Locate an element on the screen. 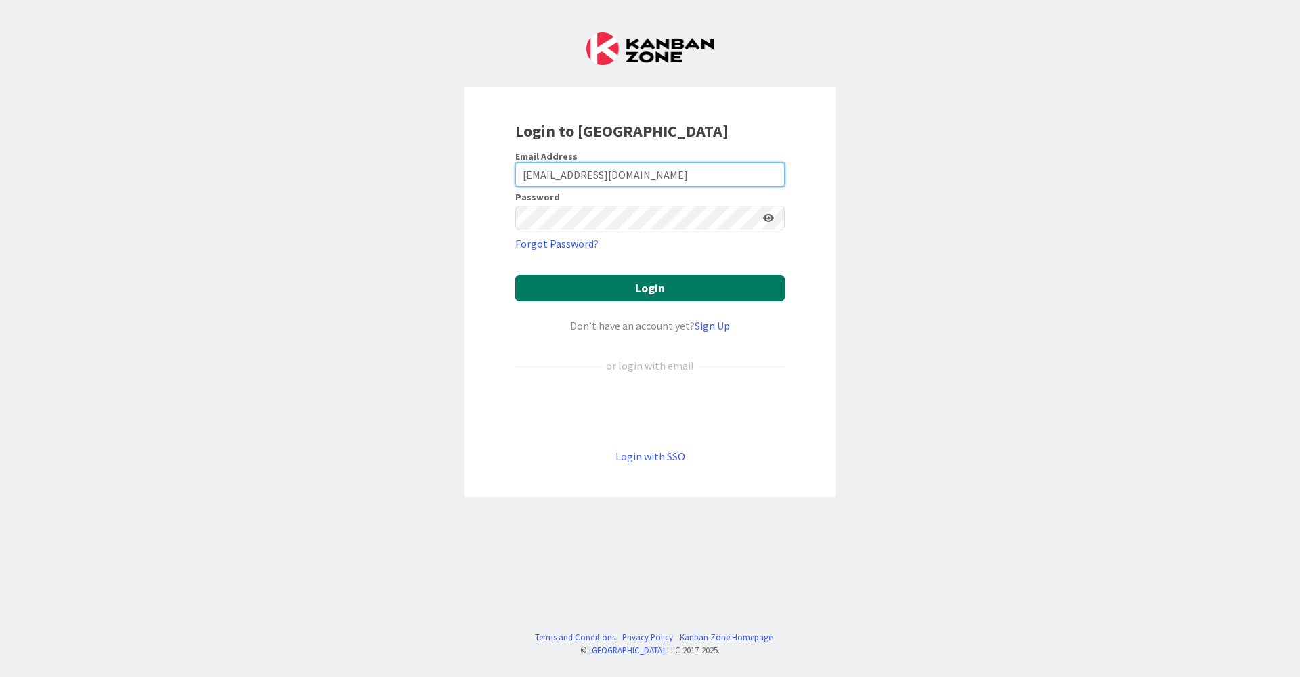 This screenshot has width=1300, height=677. a: Terms and Conditions is located at coordinates (575, 637).